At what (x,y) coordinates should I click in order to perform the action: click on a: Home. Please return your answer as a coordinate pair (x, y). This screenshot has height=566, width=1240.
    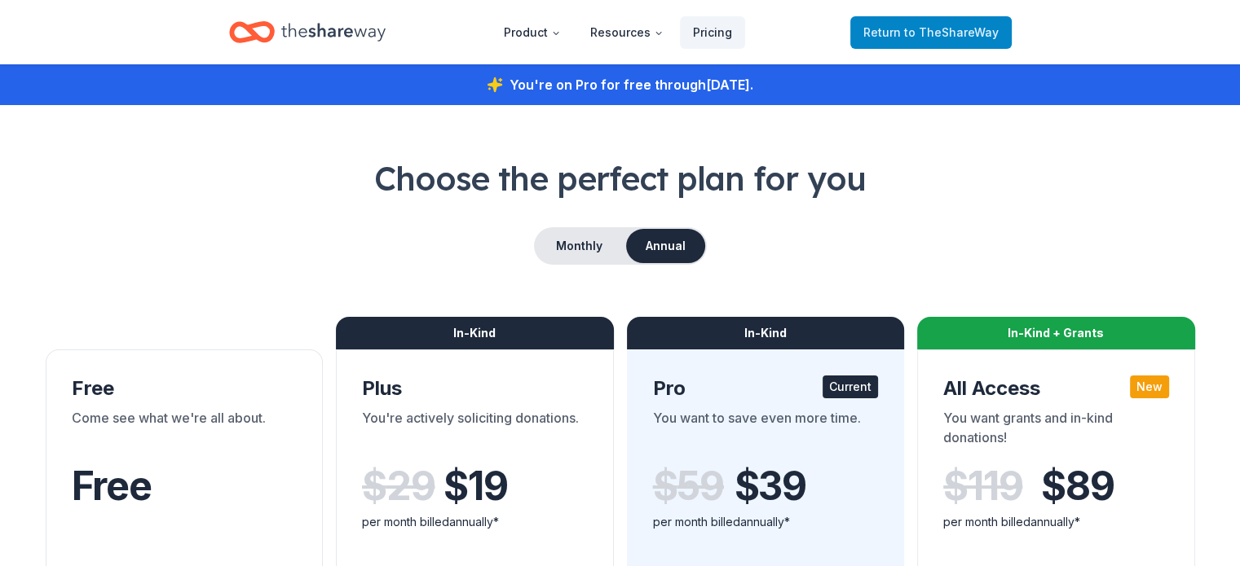
    Looking at the image, I should click on (307, 32).